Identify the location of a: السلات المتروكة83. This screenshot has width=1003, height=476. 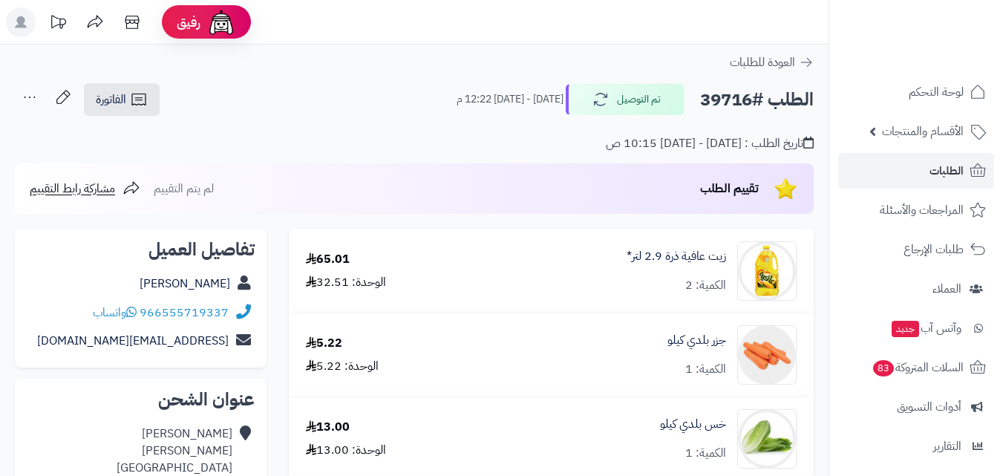
(917, 368).